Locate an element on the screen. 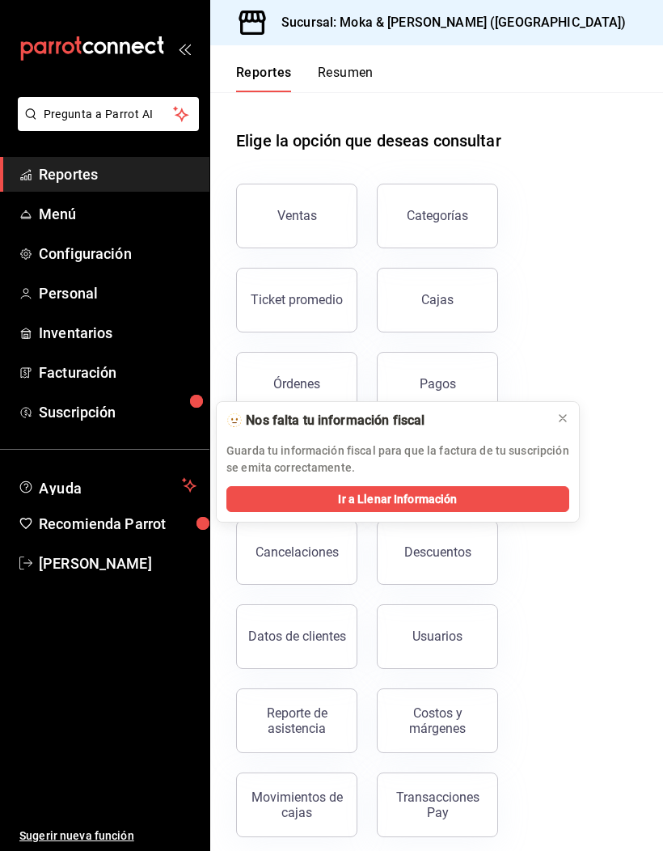 The image size is (663, 851). span: Inventarios is located at coordinates (117, 332).